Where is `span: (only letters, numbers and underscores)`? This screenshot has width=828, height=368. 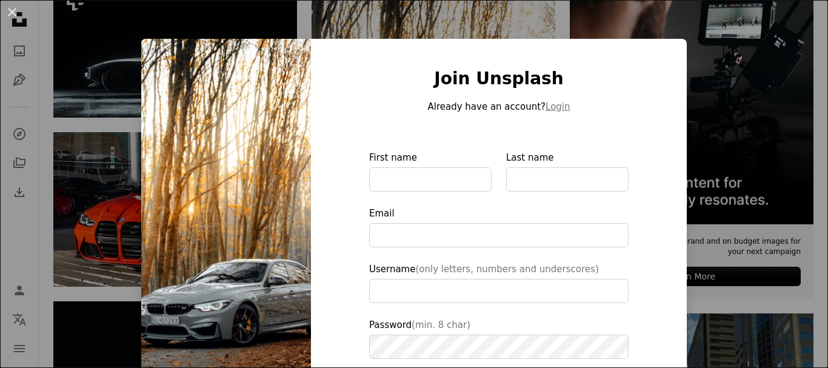 span: (only letters, numbers and underscores) is located at coordinates (507, 269).